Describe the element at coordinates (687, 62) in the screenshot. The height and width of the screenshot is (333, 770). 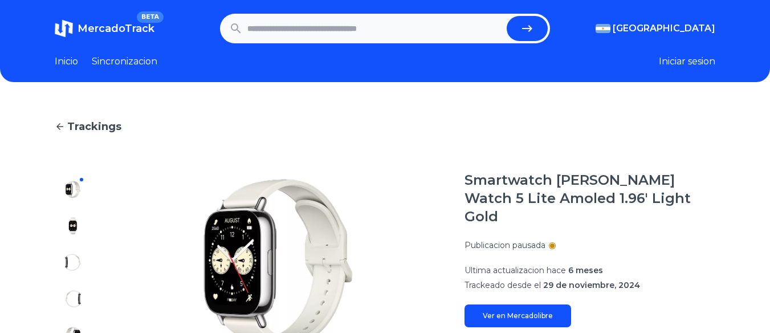
I see `button: Iniciar sesion` at that location.